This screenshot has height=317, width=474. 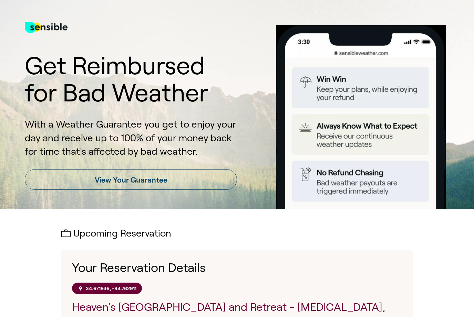 What do you see at coordinates (111, 289) in the screenshot?
I see `p: 34.671936, -94.762911` at bounding box center [111, 289].